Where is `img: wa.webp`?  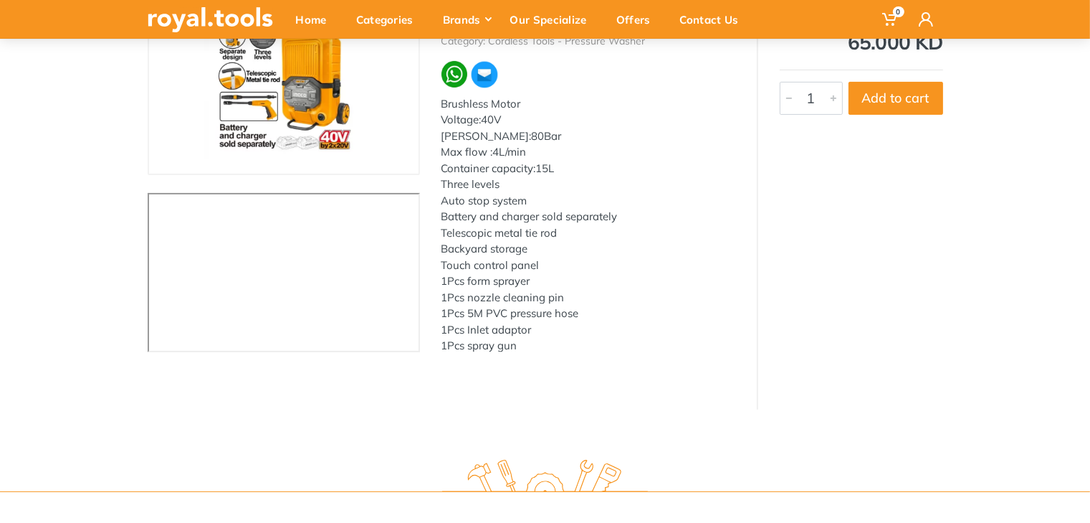 img: wa.webp is located at coordinates (454, 74).